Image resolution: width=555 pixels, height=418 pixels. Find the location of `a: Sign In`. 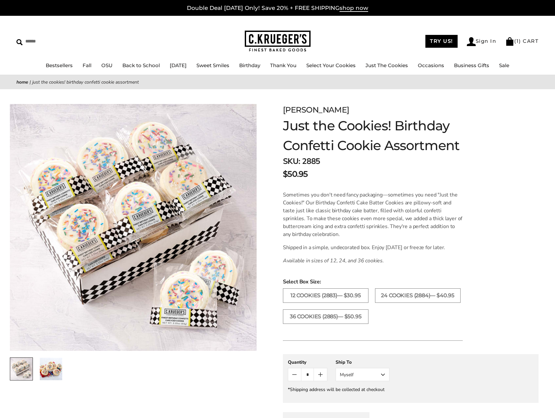

a: Sign In is located at coordinates (482, 41).